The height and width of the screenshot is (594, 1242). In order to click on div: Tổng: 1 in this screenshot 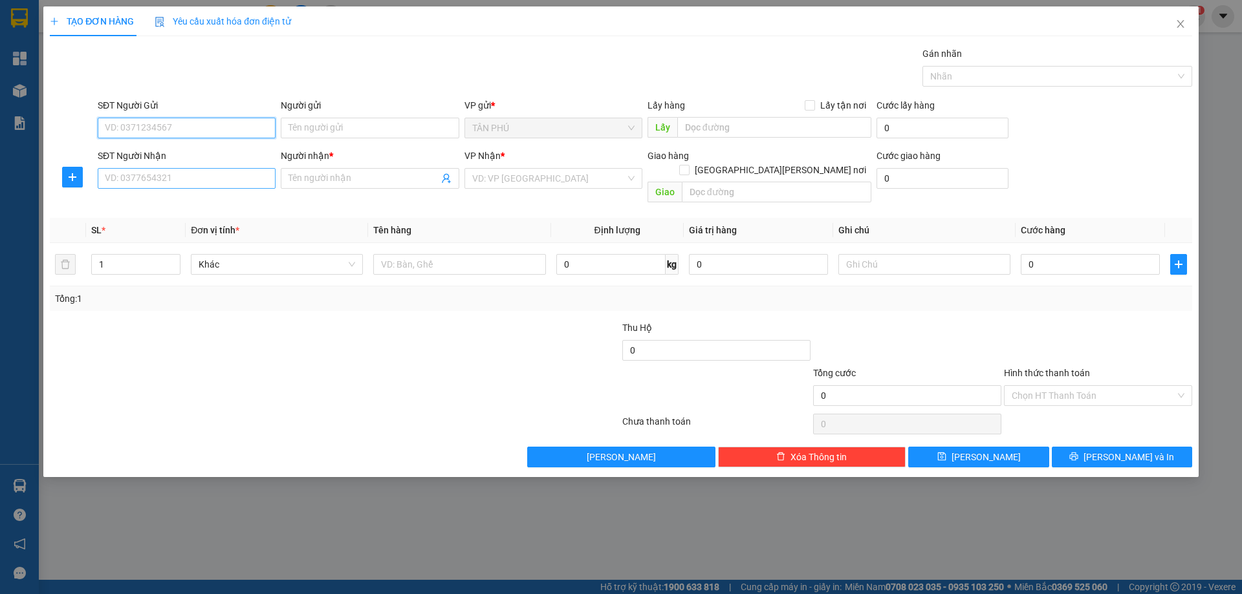, I will do `click(267, 299)`.